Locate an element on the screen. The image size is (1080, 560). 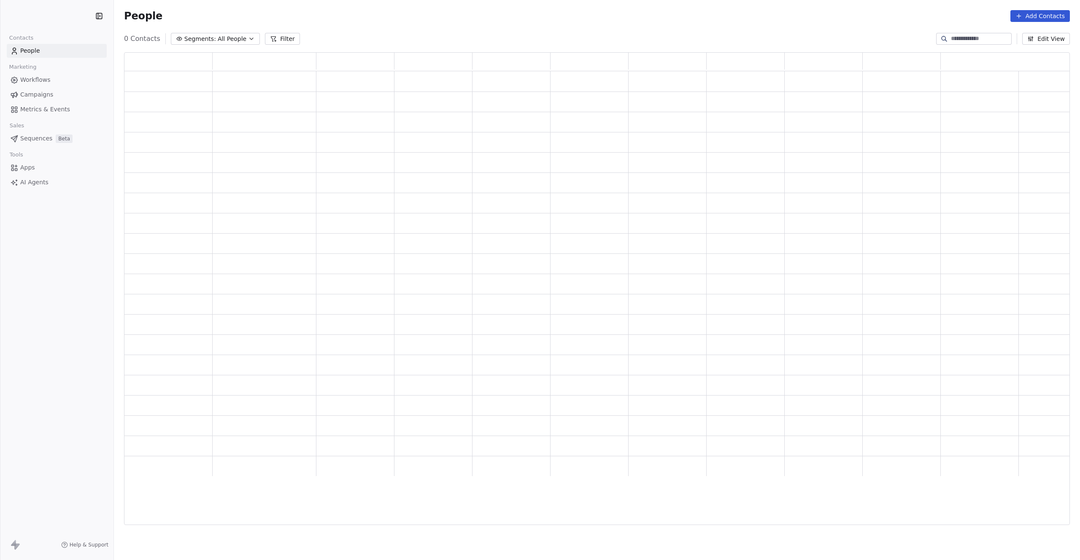
span: Tools is located at coordinates (16, 155).